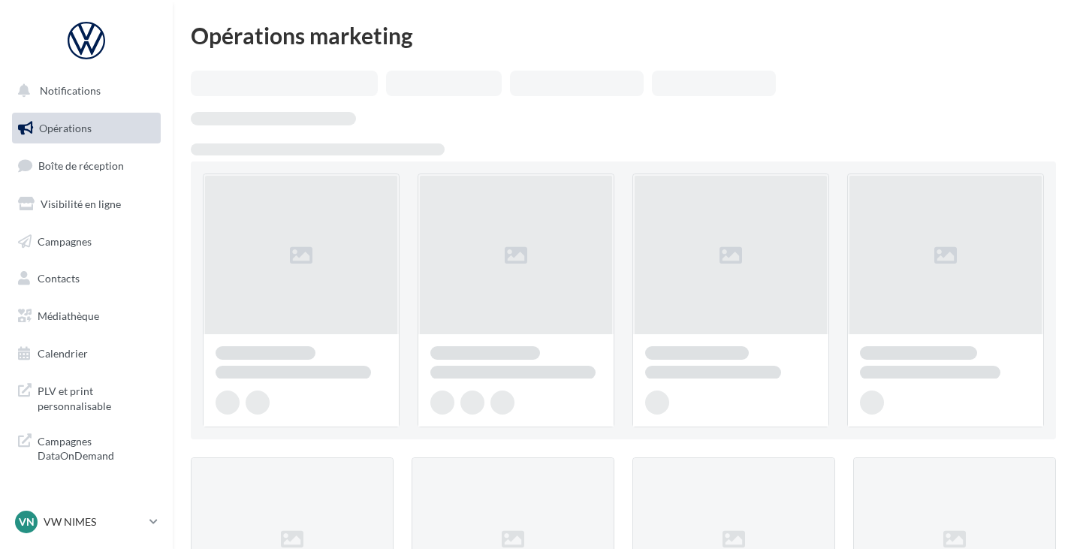 This screenshot has height=549, width=1074. Describe the element at coordinates (96, 397) in the screenshot. I see `span: PLV et print personnalisable` at that location.